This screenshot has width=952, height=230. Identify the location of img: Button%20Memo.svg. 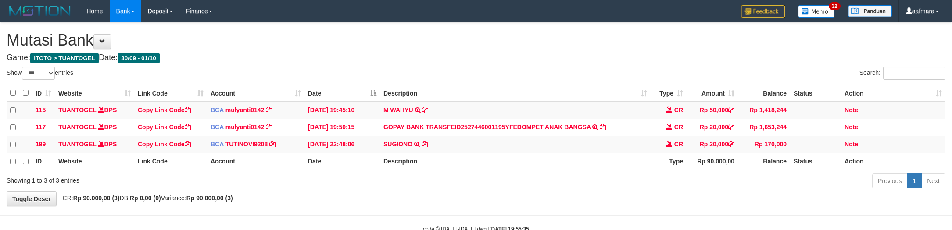
(816, 11).